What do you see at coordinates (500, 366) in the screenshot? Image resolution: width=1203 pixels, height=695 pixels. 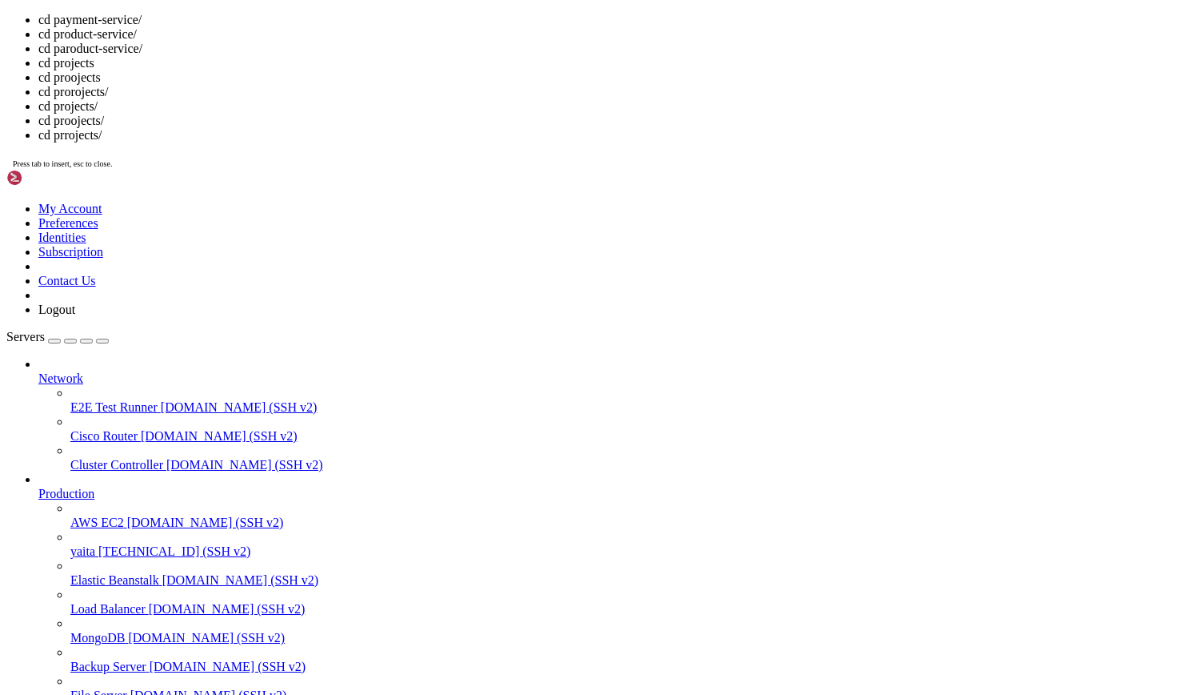 I see `x-row: 8081` at bounding box center [500, 366].